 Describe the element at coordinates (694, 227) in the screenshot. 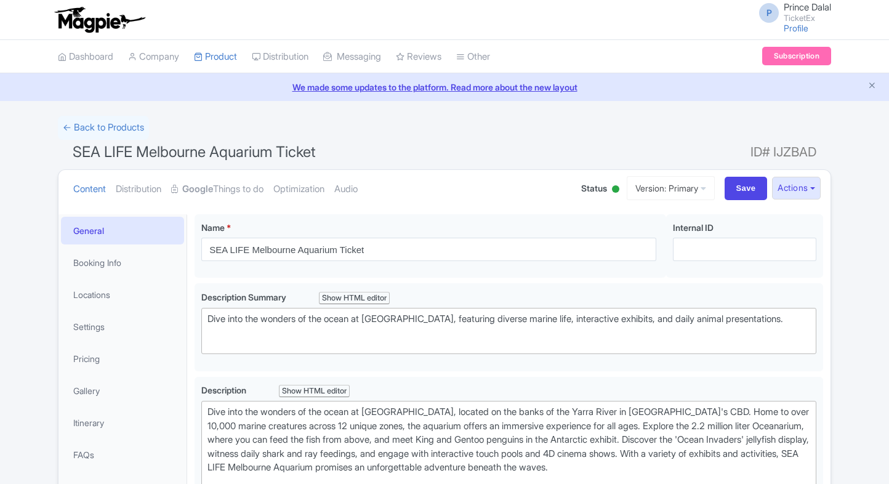

I see `span: Internal ID` at that location.